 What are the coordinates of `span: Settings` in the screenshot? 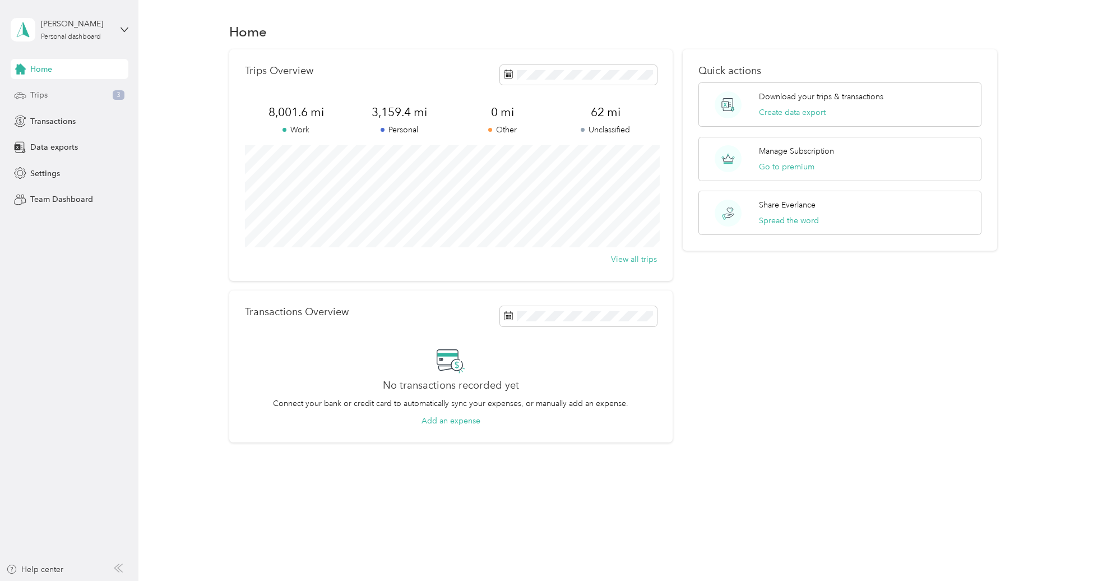 It's located at (45, 173).